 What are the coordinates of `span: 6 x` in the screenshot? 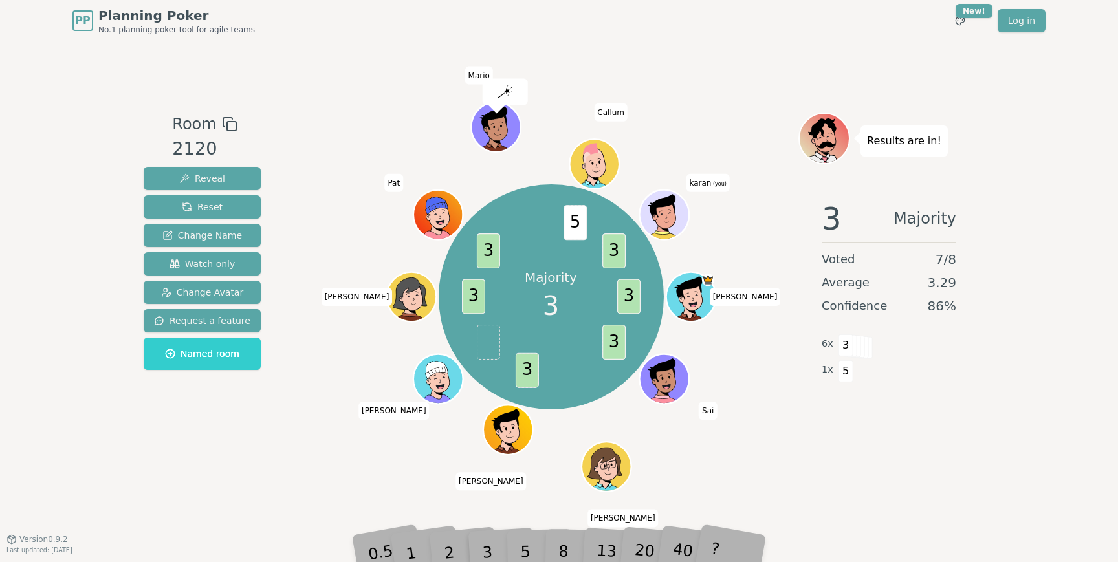 It's located at (827, 344).